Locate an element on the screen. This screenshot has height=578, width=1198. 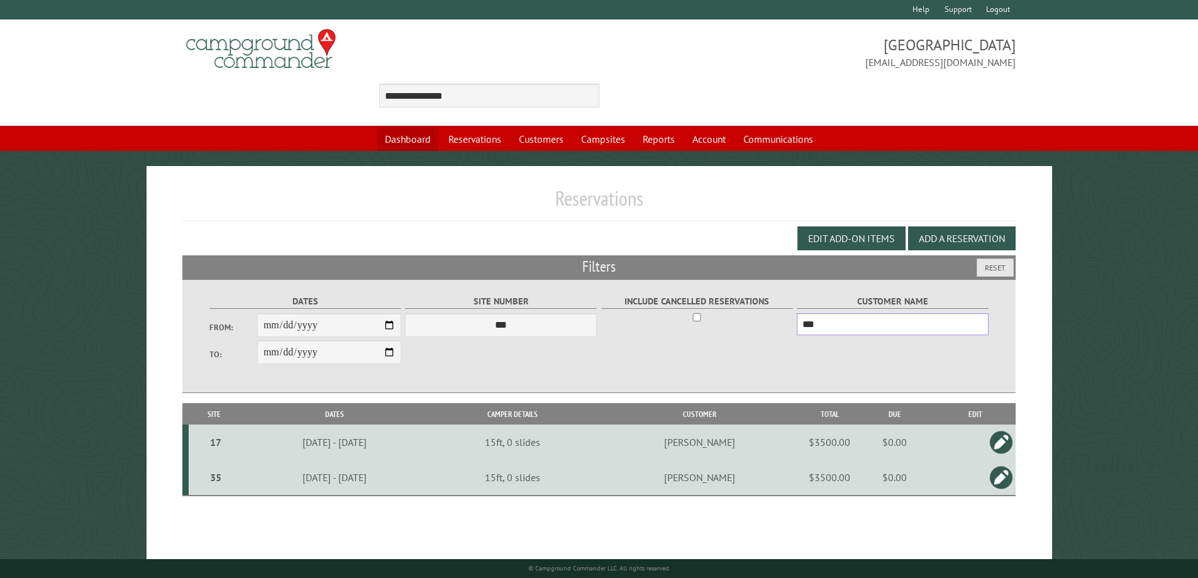
a: Campsites is located at coordinates (603, 139).